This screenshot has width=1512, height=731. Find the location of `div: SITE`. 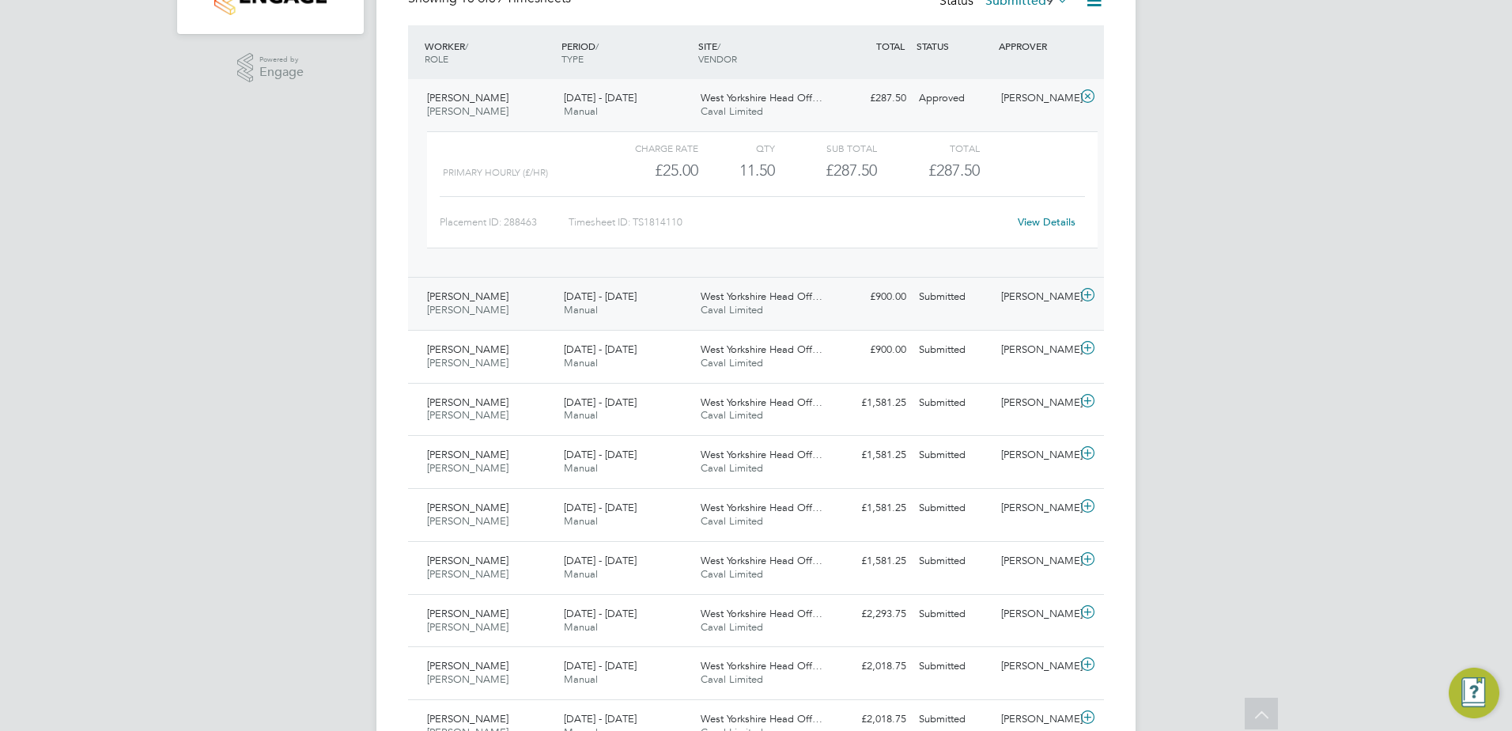

div: SITE is located at coordinates (763, 52).